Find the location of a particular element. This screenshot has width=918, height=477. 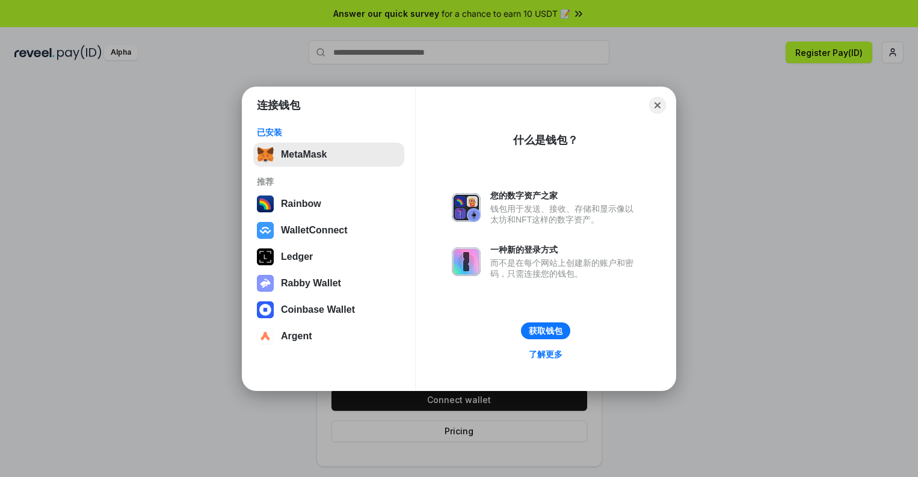

div: 钱包用于发送、接收、存储和显示像以太坊和NFT这样的数字资产。 is located at coordinates (565, 214).